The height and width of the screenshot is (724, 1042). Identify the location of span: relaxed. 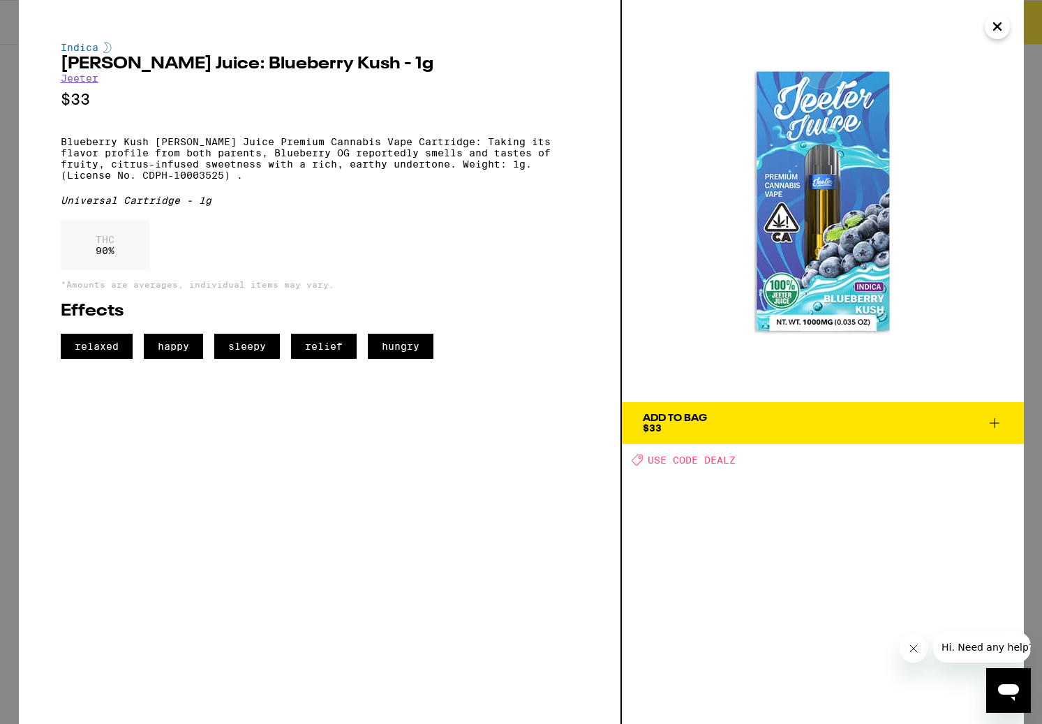
(96, 346).